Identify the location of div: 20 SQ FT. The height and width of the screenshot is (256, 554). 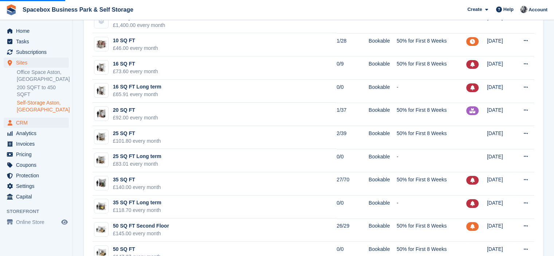
(136, 110).